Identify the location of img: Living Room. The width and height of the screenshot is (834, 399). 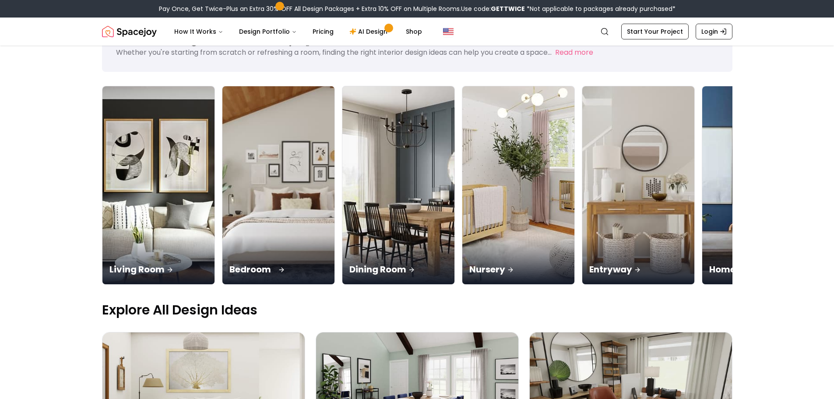
(159, 185).